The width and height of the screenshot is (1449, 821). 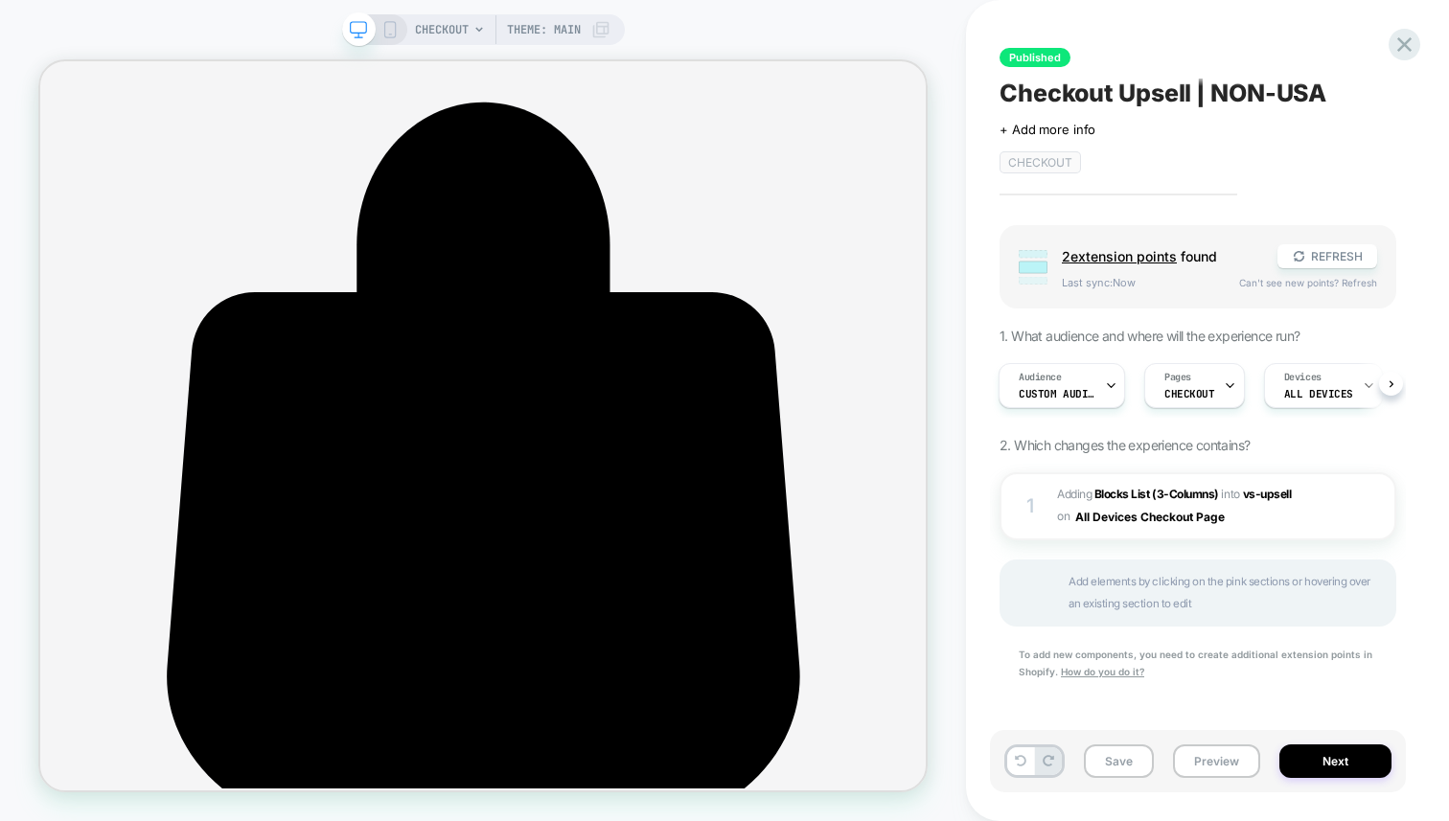 I want to click on button: Preview, so click(x=1216, y=761).